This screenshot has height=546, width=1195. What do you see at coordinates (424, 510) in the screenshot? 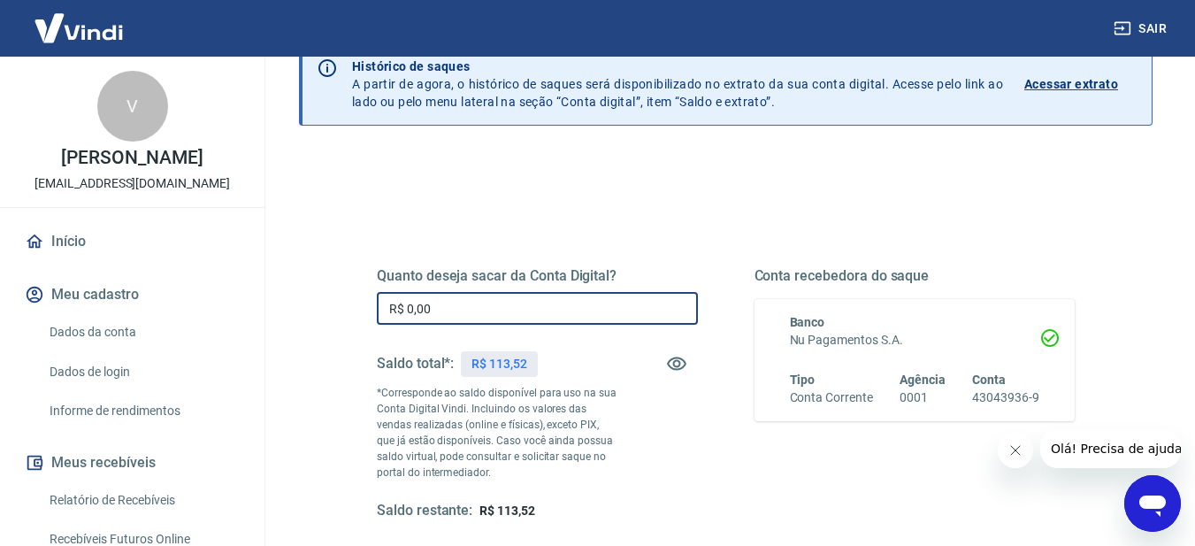
I see `h5: Saldo restante:` at bounding box center [424, 510].